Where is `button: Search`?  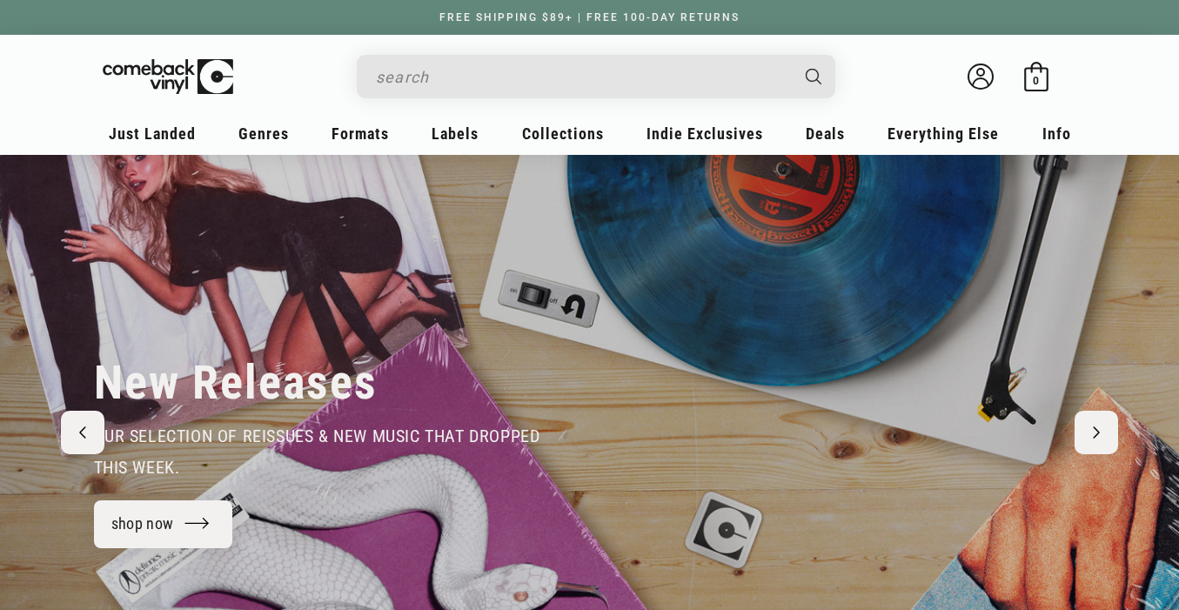 button: Search is located at coordinates (813, 77).